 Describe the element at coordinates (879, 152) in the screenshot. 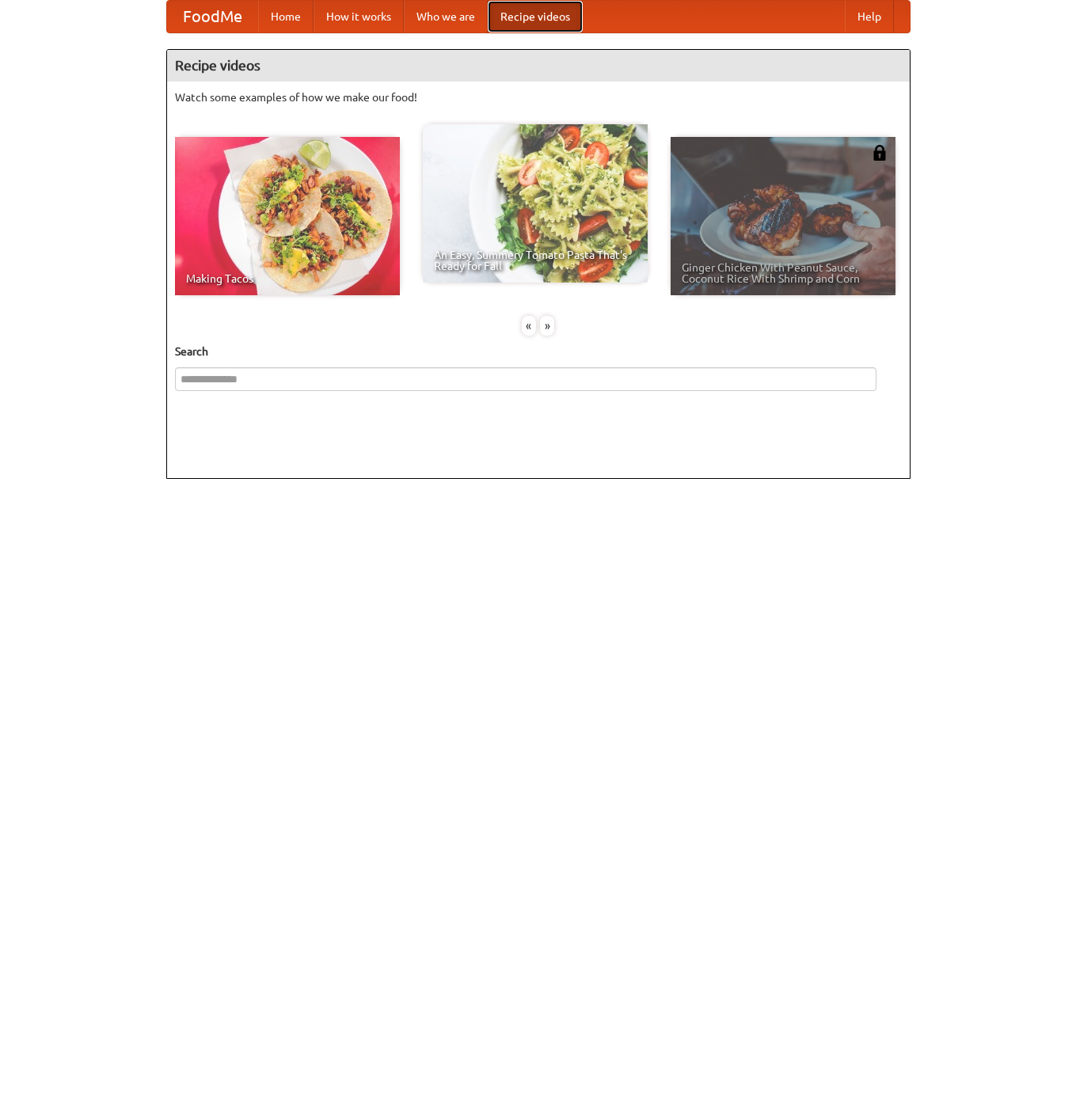

I see `img: 483408.png` at that location.